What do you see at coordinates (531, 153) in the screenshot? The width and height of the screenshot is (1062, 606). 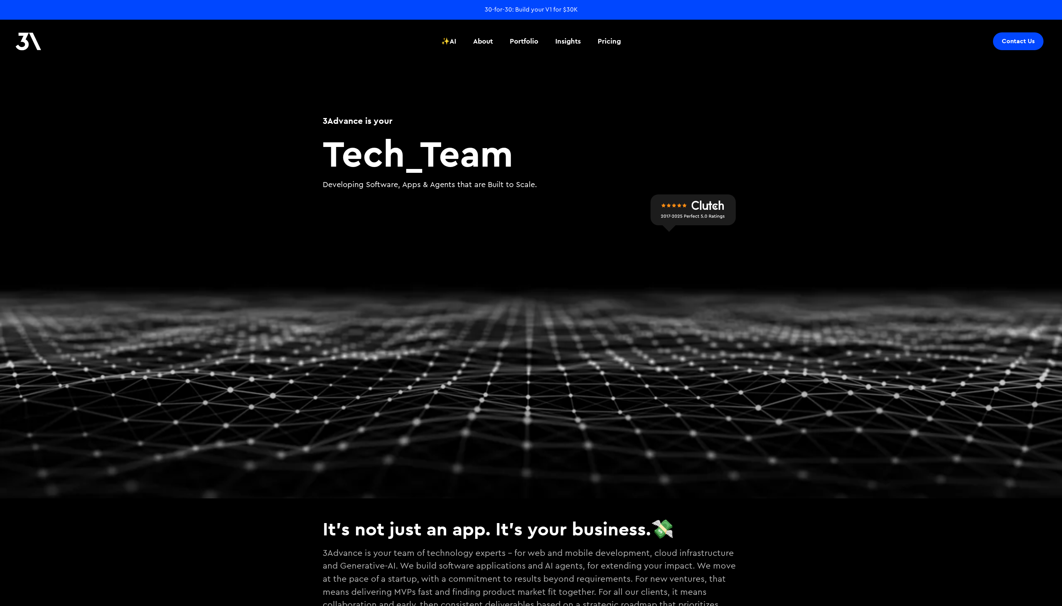 I see `h2: Team` at bounding box center [531, 153].